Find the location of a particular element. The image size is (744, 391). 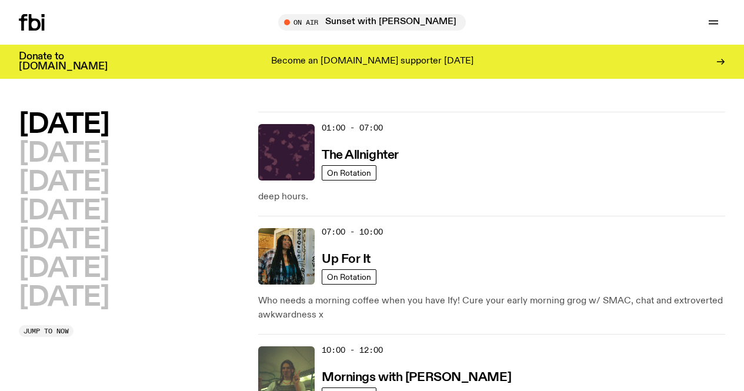

a: Ify - a Brown Skin girl with black braided twists, looking up to the side with her tongue stickin... is located at coordinates (286, 256).